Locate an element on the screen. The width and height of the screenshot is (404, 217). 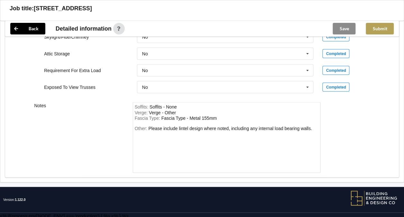
div: Verge is located at coordinates (162, 112).